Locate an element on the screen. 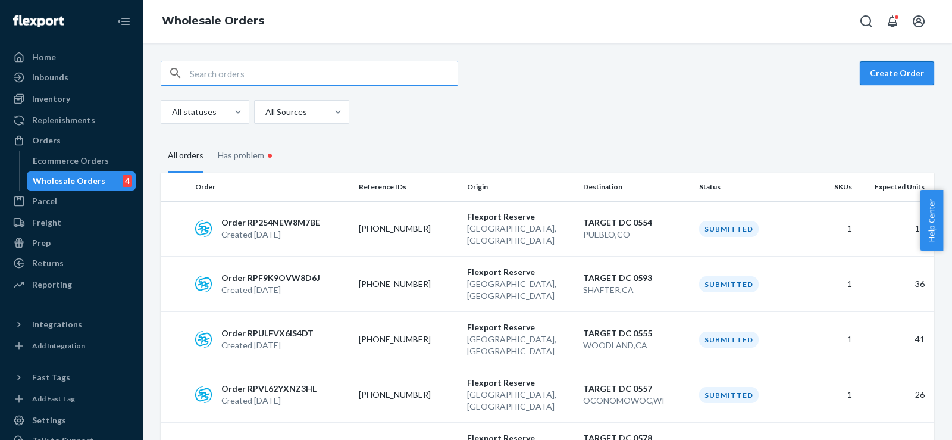 The height and width of the screenshot is (440, 952). p: Order RPF9K9OVW8D6J is located at coordinates (271, 278).